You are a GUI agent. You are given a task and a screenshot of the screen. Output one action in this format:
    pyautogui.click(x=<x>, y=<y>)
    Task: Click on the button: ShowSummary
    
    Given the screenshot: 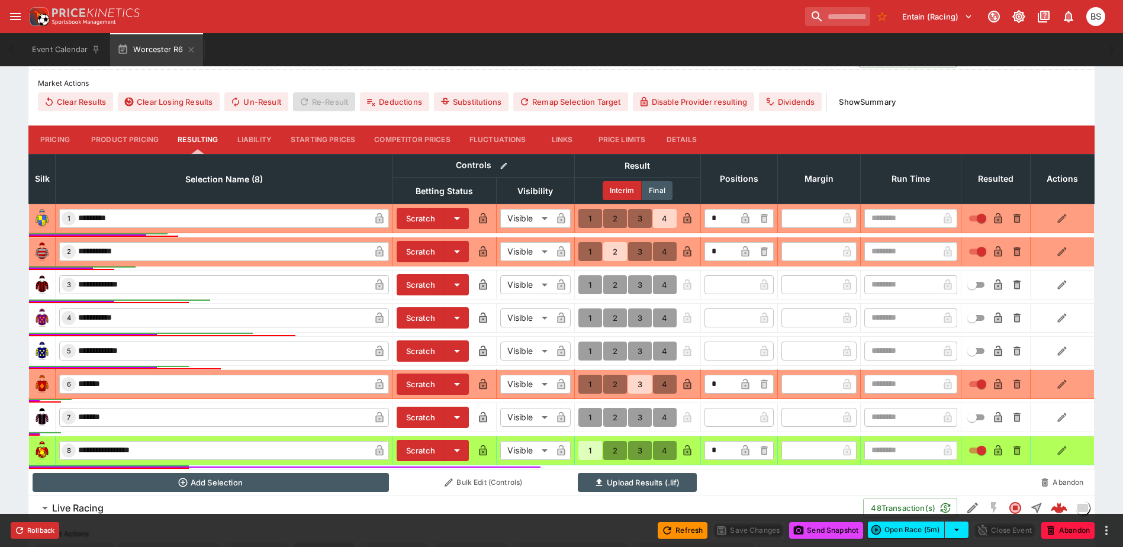 What is the action you would take?
    pyautogui.click(x=868, y=102)
    